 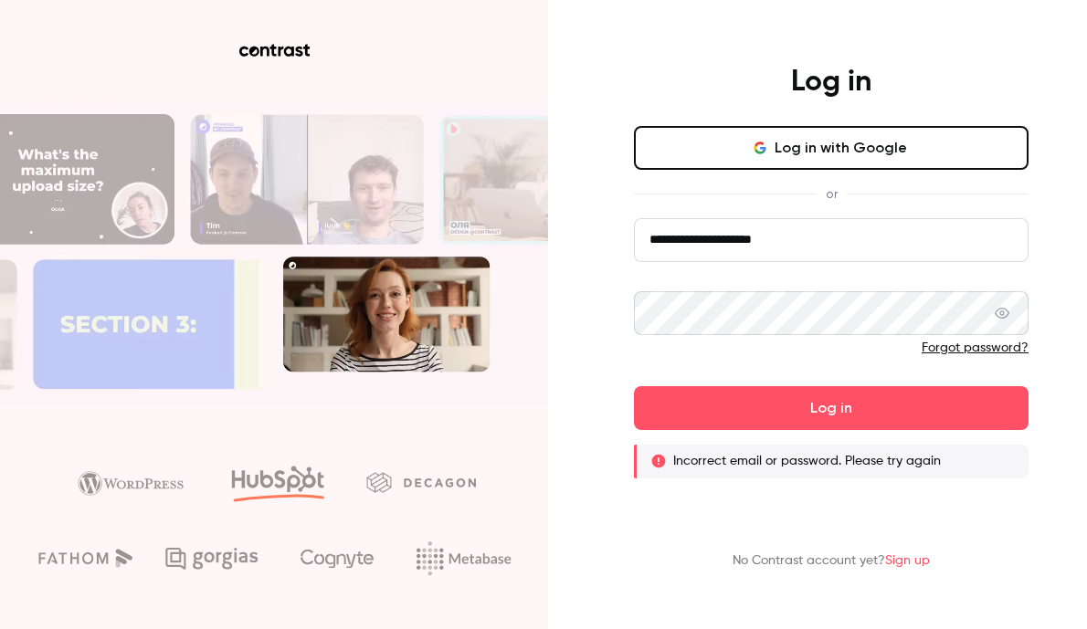 What do you see at coordinates (831, 561) in the screenshot?
I see `p: No Contrast account yet?` at bounding box center [831, 561].